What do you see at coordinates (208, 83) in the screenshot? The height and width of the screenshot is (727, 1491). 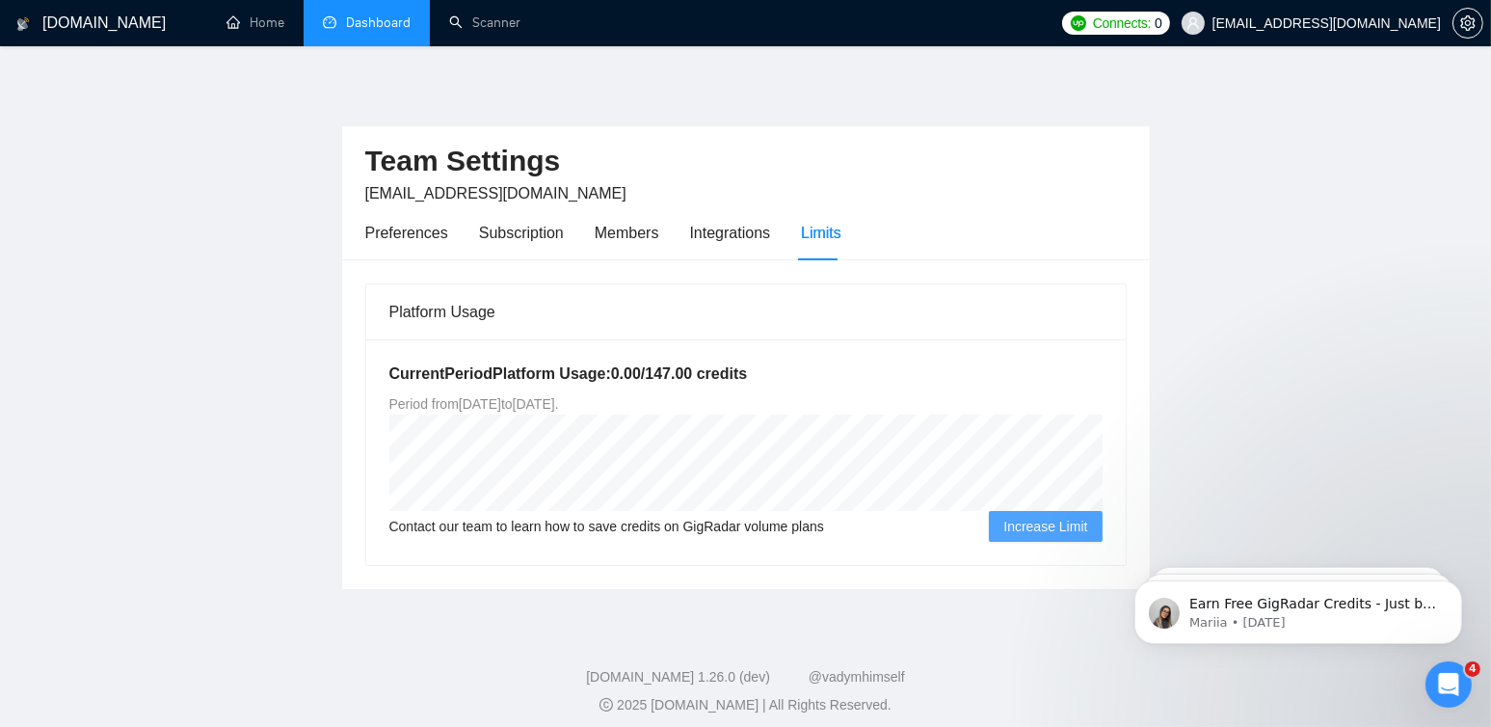 I see `p: Message from Mariia, sent 4d ago` at bounding box center [208, 83].